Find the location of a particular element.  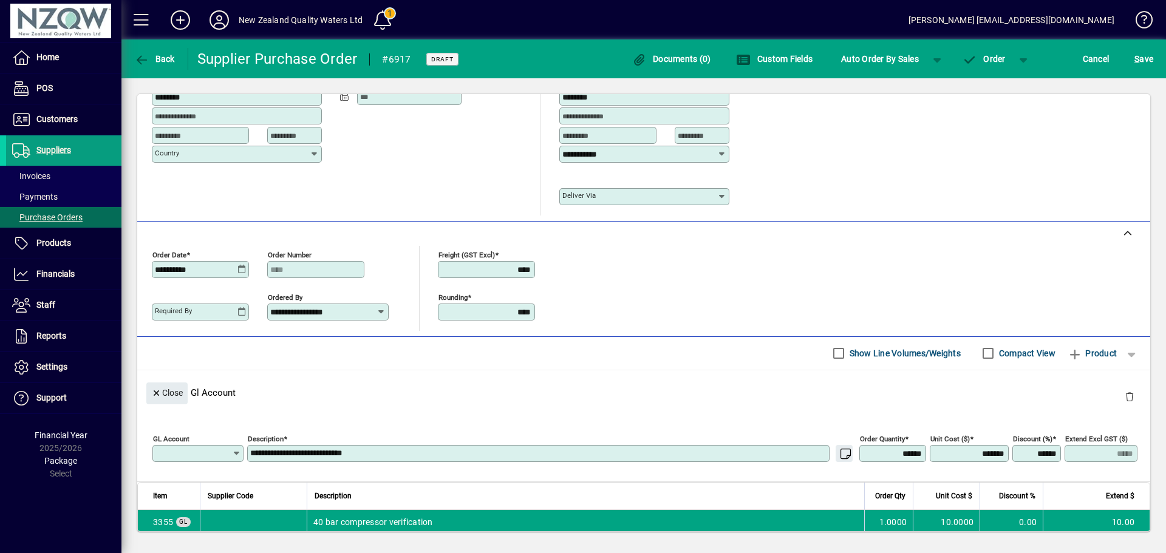

mat-label: Unit Cost ($) is located at coordinates (950, 438).